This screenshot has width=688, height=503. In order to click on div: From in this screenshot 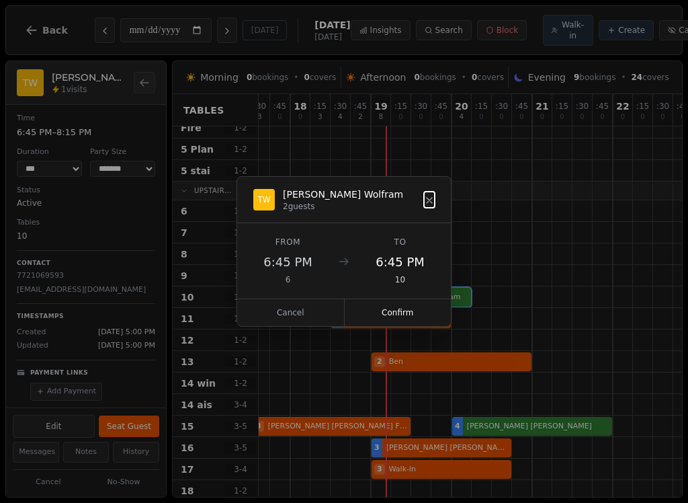, I will do `click(288, 242)`.